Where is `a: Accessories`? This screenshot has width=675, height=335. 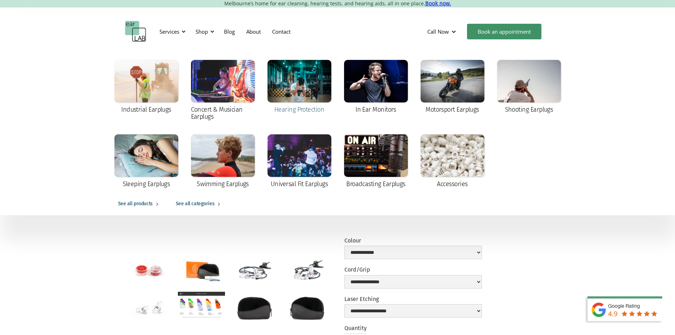
a: Accessories is located at coordinates (452, 162).